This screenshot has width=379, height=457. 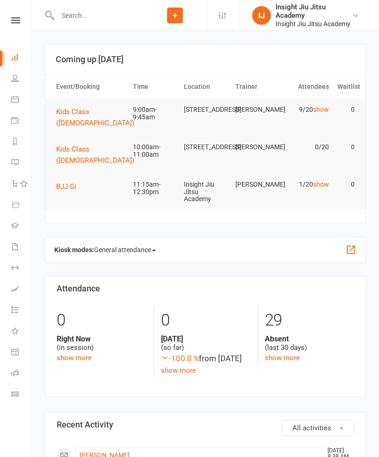 I want to click on span: BJJ Gi, so click(x=66, y=187).